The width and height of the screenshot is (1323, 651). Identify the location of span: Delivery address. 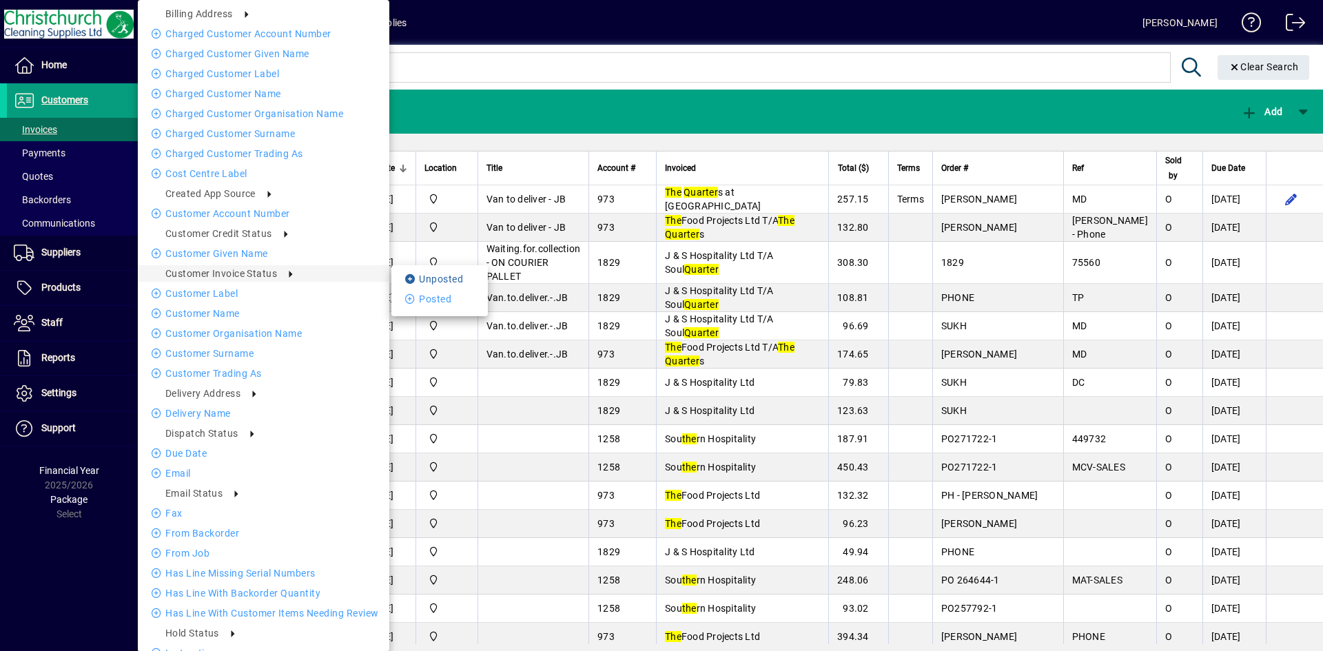
(203, 394).